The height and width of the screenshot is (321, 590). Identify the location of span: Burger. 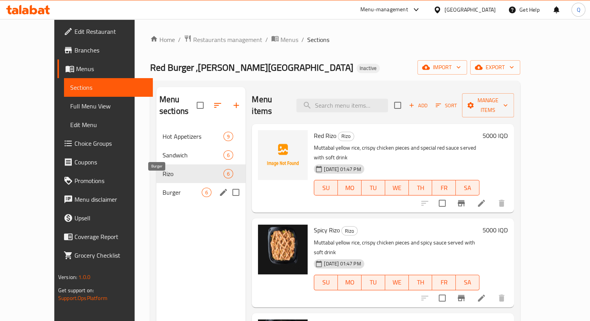
(182, 192).